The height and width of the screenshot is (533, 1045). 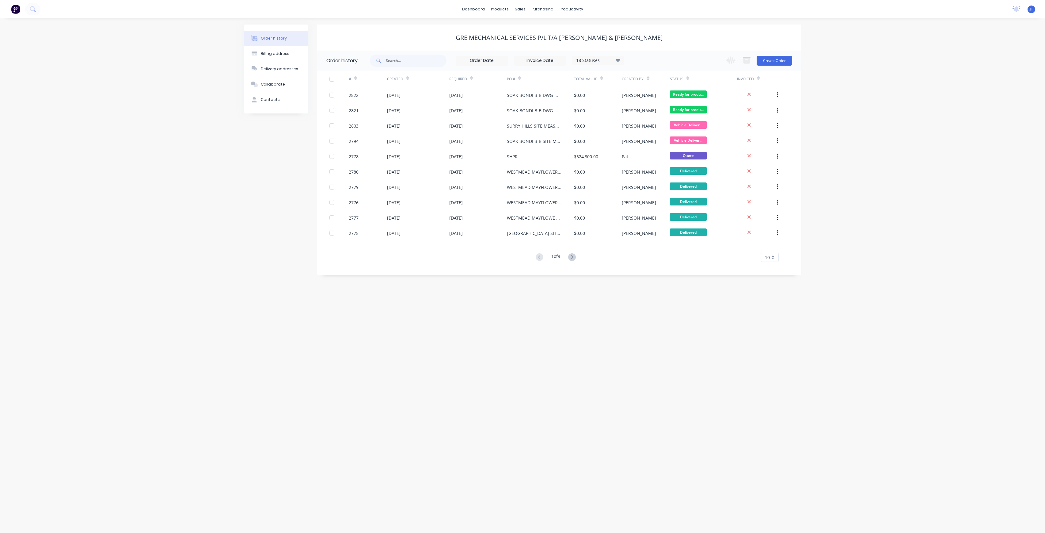 I want to click on div: 2775, so click(x=354, y=233).